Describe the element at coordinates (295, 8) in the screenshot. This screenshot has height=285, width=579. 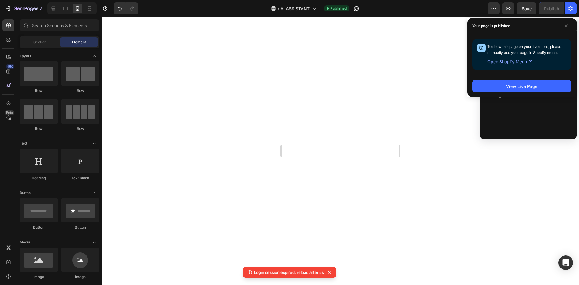
I see `span: AI ASSISTANT` at that location.